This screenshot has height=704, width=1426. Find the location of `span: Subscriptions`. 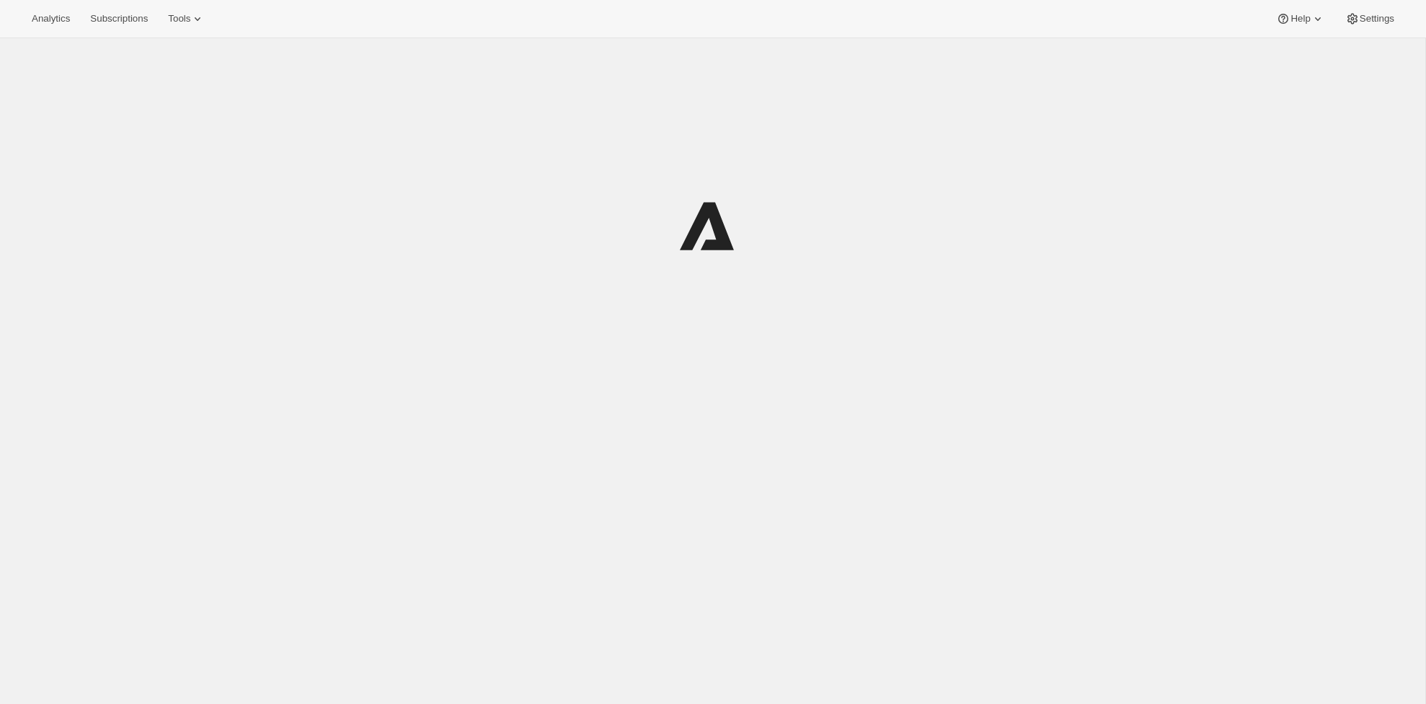

span: Subscriptions is located at coordinates (119, 19).